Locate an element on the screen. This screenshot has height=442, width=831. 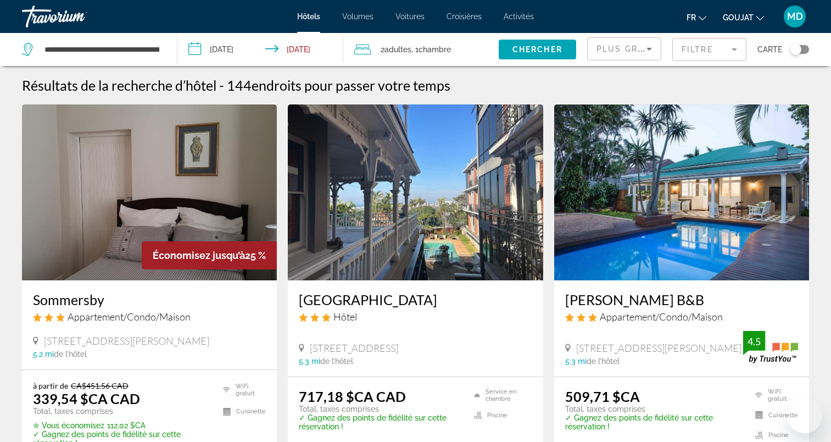
font: 2 is located at coordinates (382, 49).